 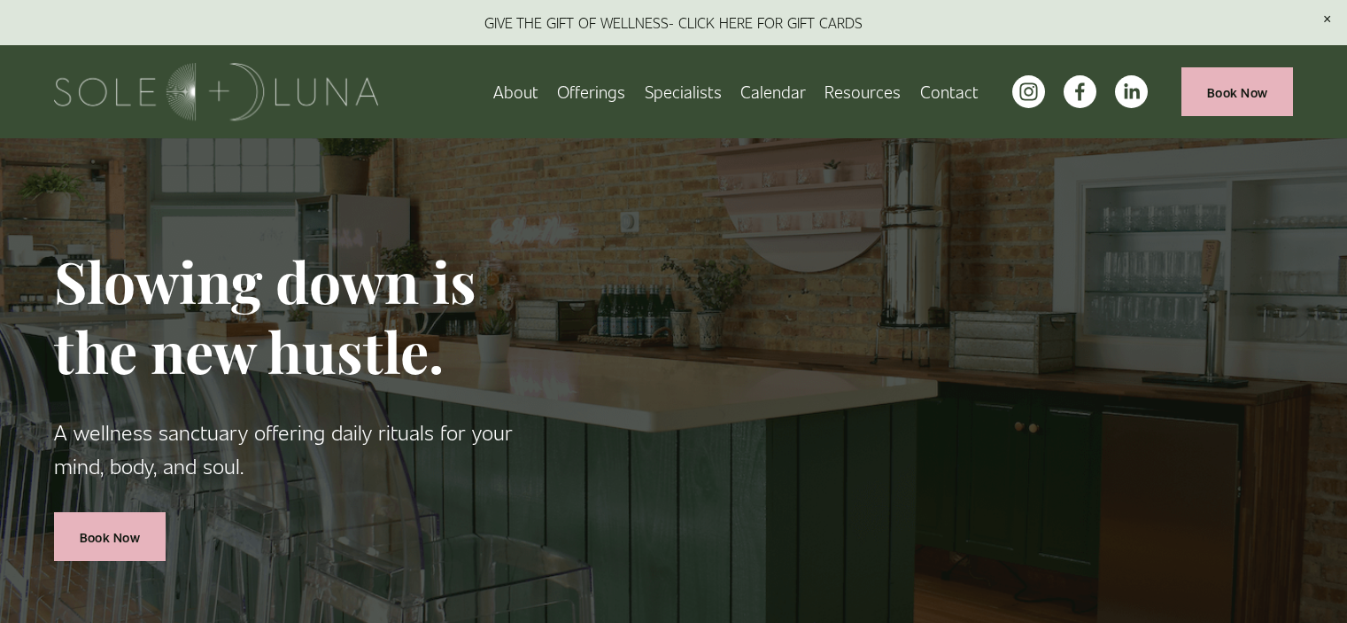 I want to click on span: Resources, so click(x=863, y=91).